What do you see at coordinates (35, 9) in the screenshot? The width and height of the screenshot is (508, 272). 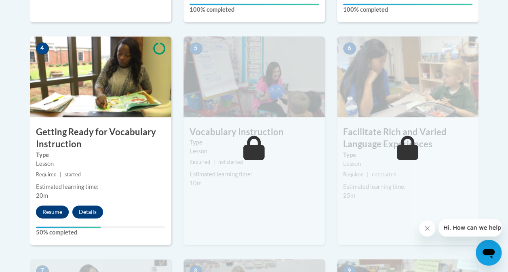 I see `span: Hi. How can we help?` at bounding box center [35, 9].